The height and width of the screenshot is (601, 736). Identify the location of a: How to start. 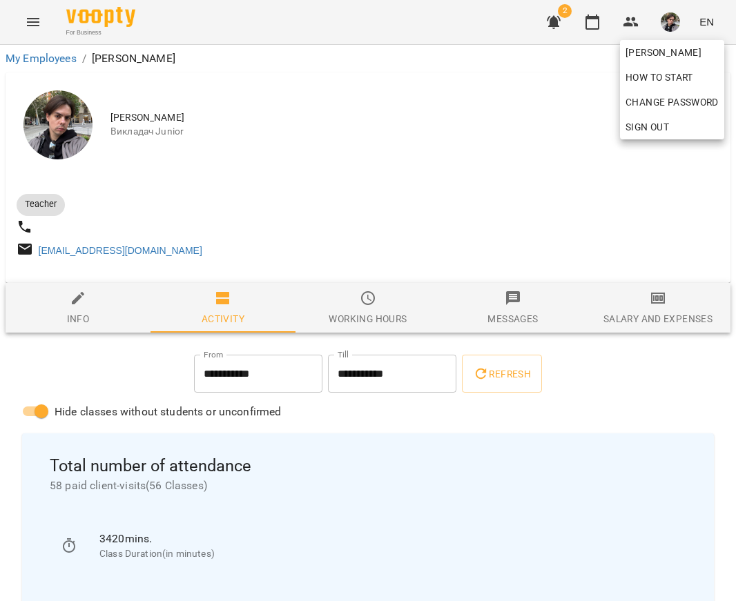
(659, 77).